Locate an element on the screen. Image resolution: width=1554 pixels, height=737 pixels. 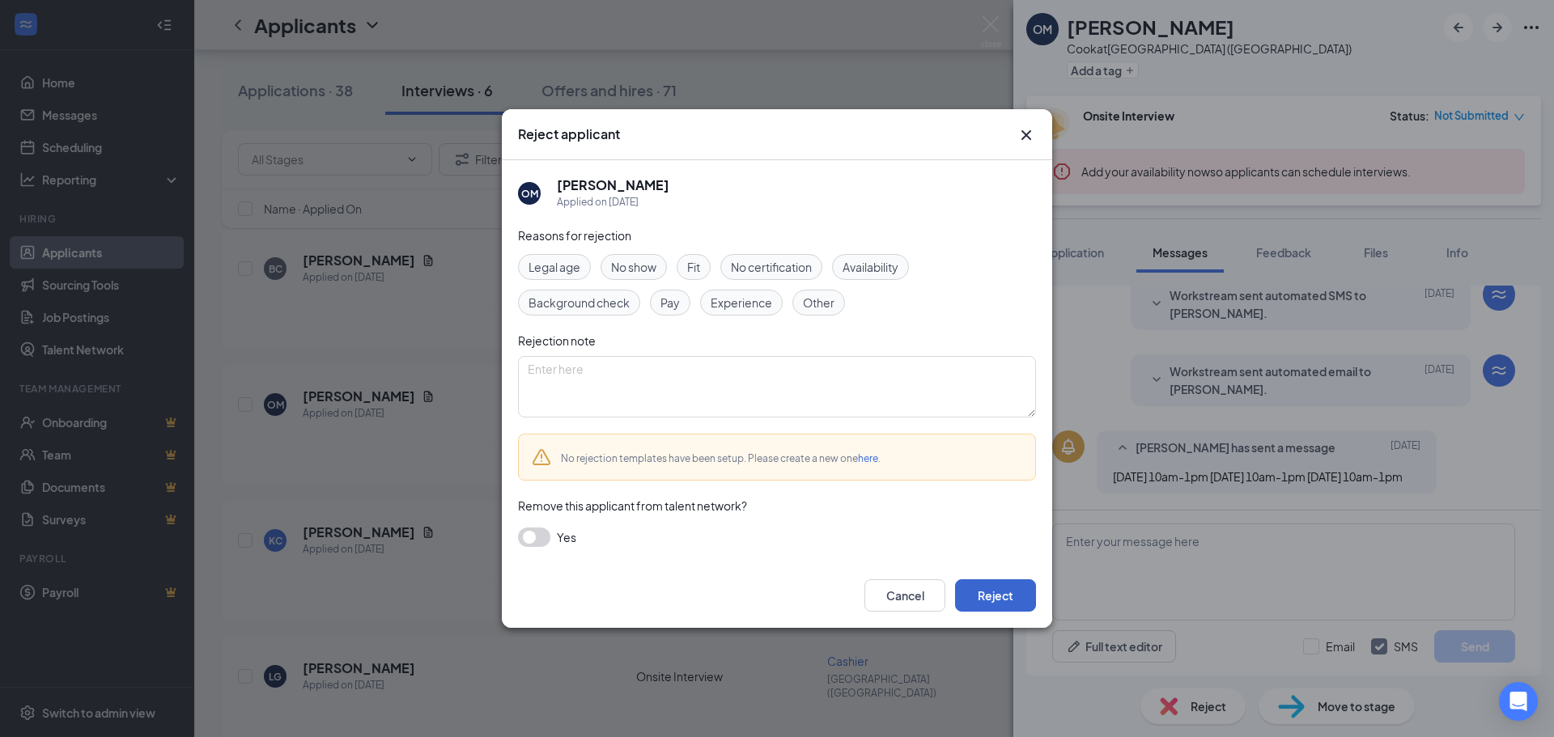
span: Rejection note is located at coordinates (557, 341).